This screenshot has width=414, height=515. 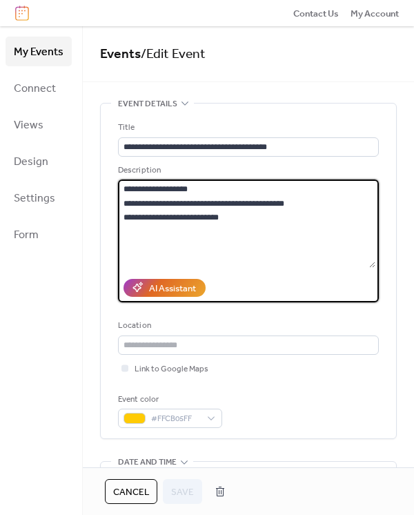 What do you see at coordinates (131, 492) in the screenshot?
I see `span: Cancel` at bounding box center [131, 492].